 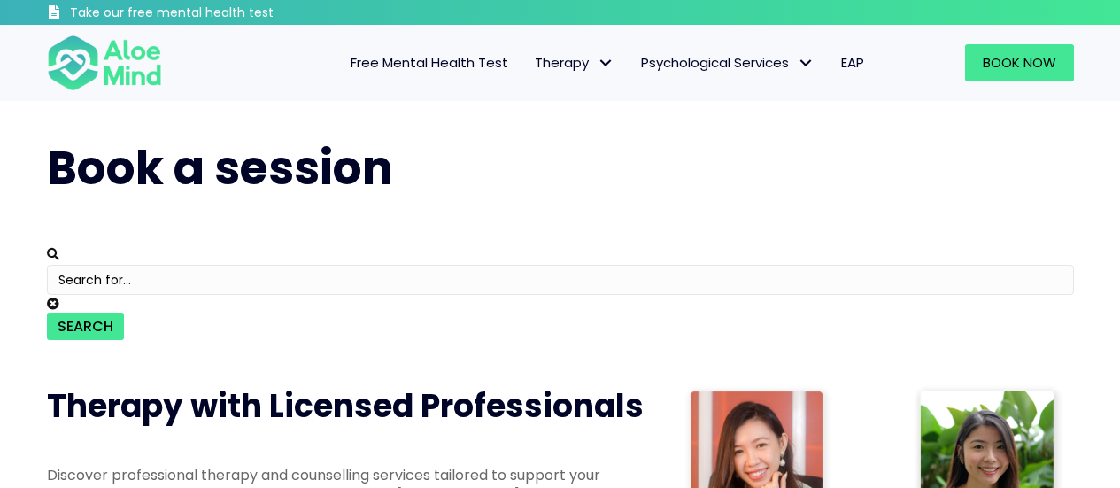 I want to click on a: Take our free mental health test, so click(x=207, y=14).